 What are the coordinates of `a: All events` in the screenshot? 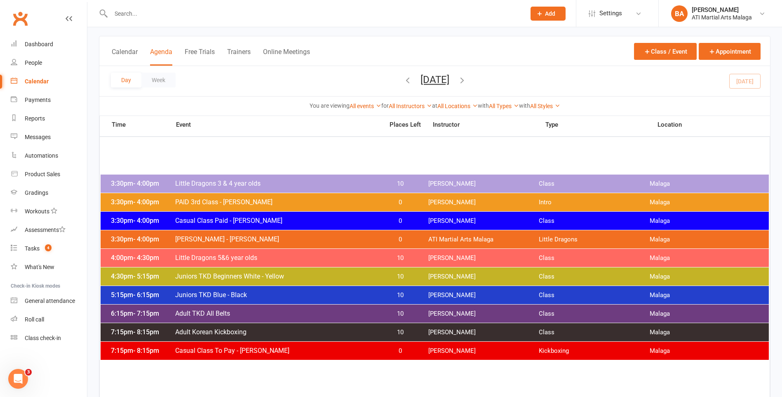 It's located at (365, 106).